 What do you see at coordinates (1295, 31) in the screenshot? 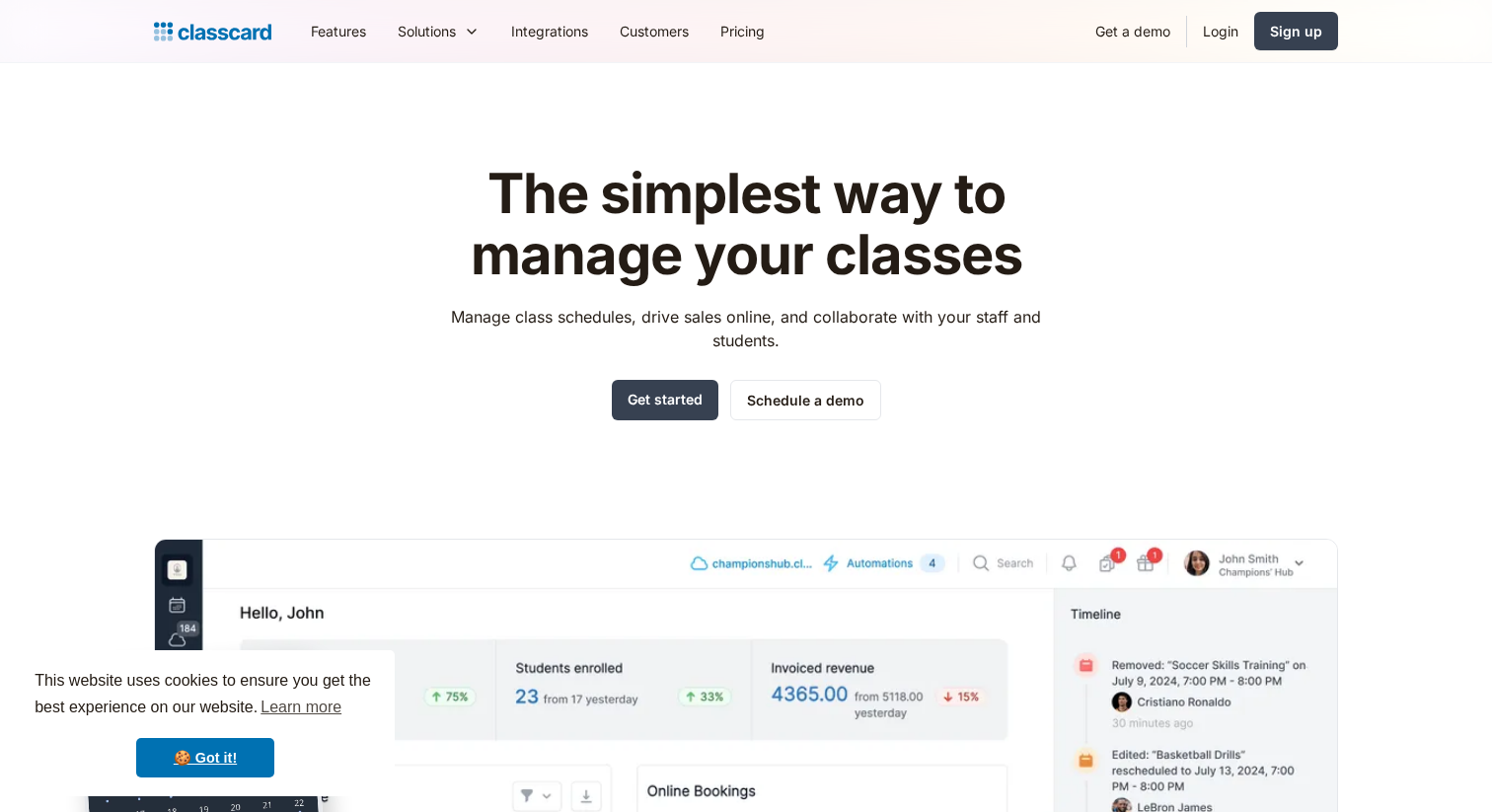
I see `a: Sign up` at bounding box center [1295, 31].